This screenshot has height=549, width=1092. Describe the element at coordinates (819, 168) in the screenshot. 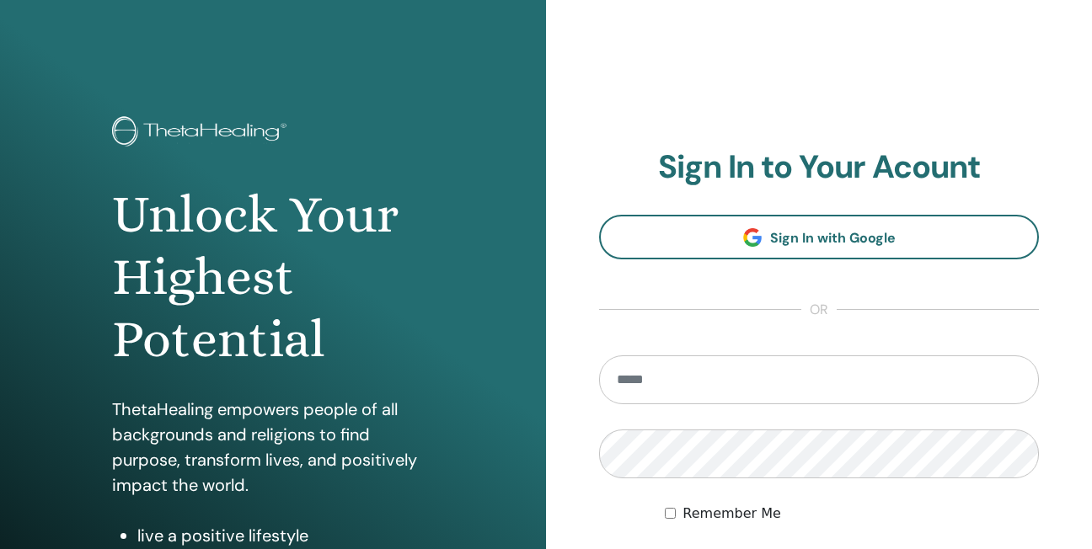

I see `h2: Sign In to Your Acount` at that location.